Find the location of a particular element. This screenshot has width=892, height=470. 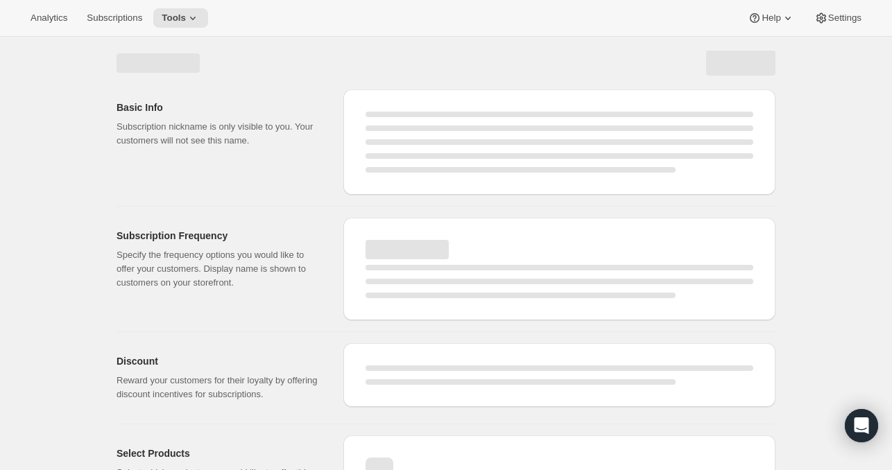

p: Reward your customers for their loyalty by offering discount incentives for subscriptions. is located at coordinates (218, 388).